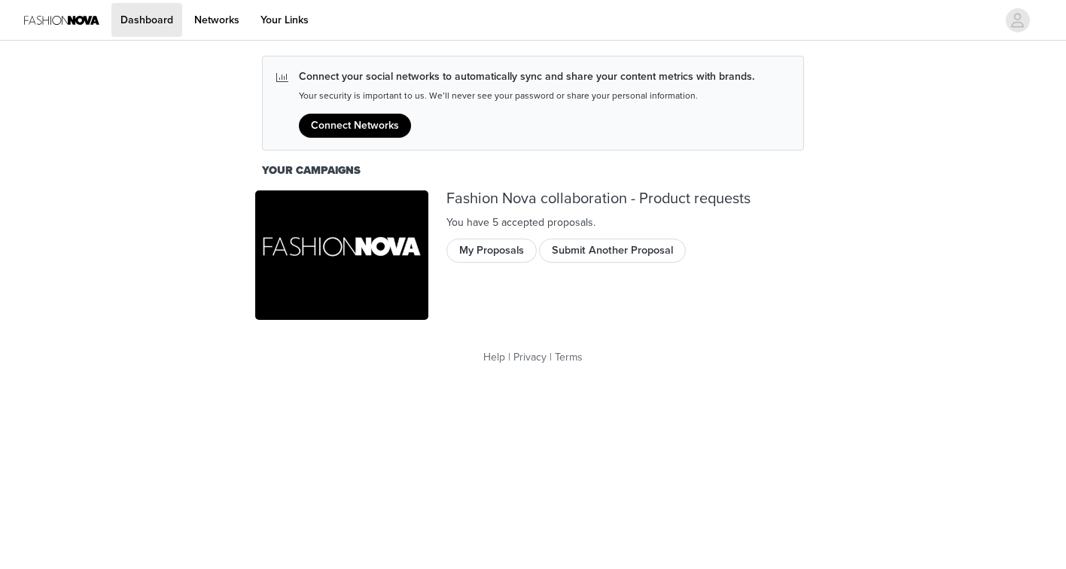  Describe the element at coordinates (494, 357) in the screenshot. I see `a: Help` at that location.